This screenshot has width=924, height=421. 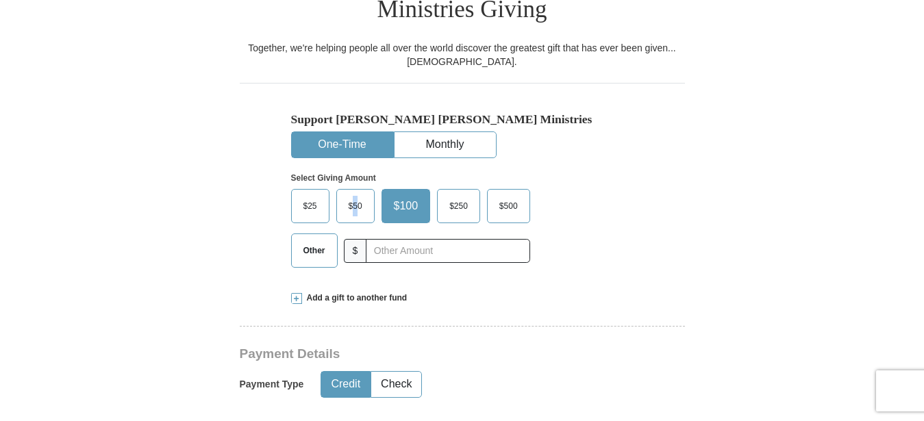 What do you see at coordinates (314, 251) in the screenshot?
I see `span: Other` at bounding box center [314, 251].